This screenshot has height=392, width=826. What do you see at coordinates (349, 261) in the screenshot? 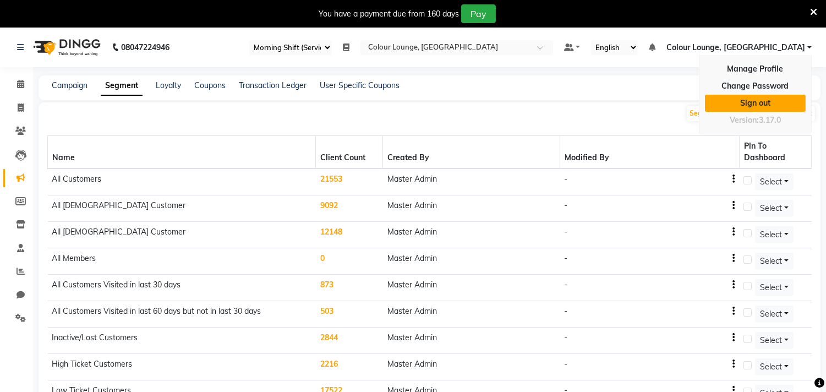
I see `td: 0` at bounding box center [349, 261].